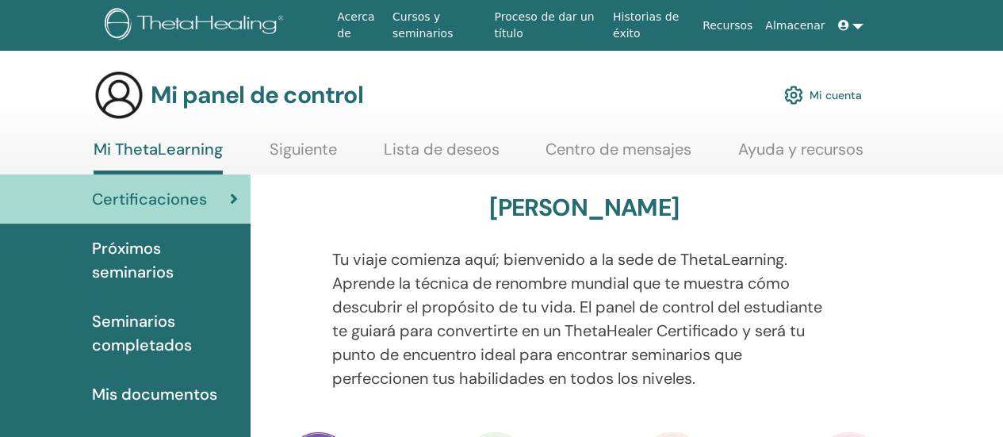 This screenshot has height=437, width=1003. Describe the element at coordinates (727, 25) in the screenshot. I see `a: Recursos` at that location.